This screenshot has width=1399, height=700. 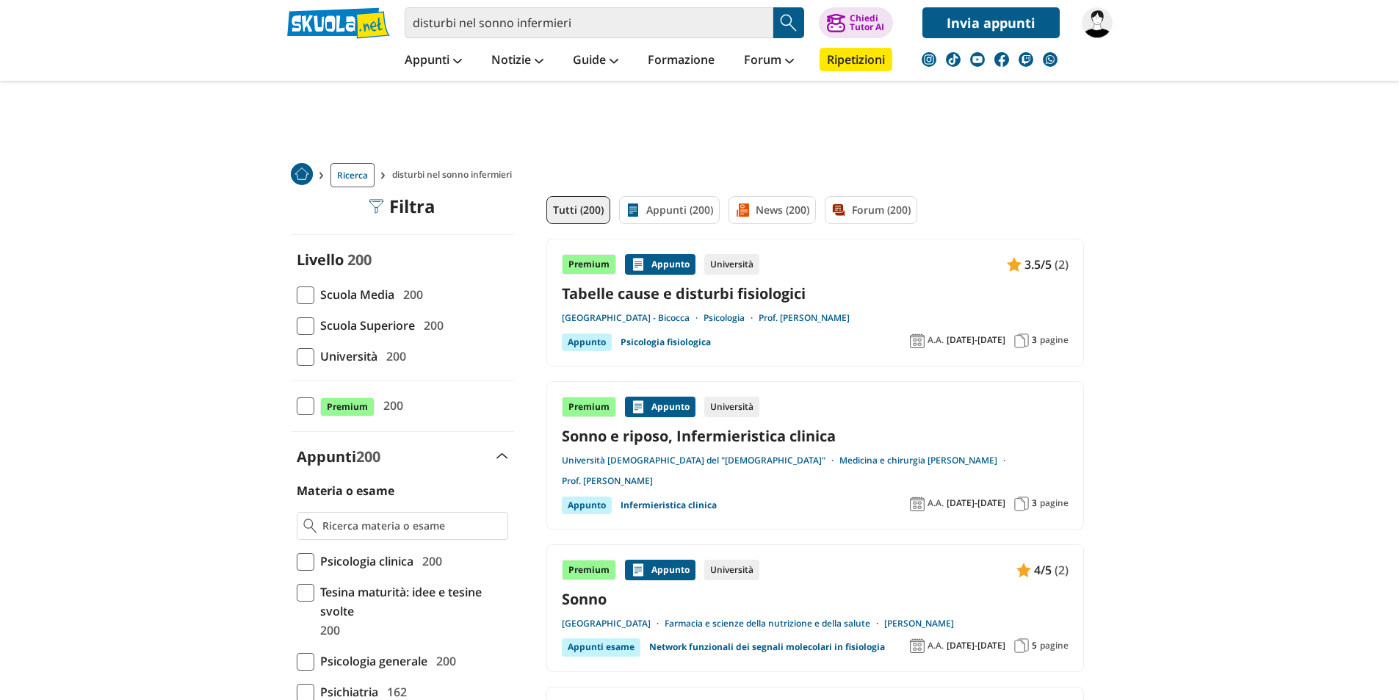 What do you see at coordinates (364, 561) in the screenshot?
I see `span: Psicologia clinica` at bounding box center [364, 561].